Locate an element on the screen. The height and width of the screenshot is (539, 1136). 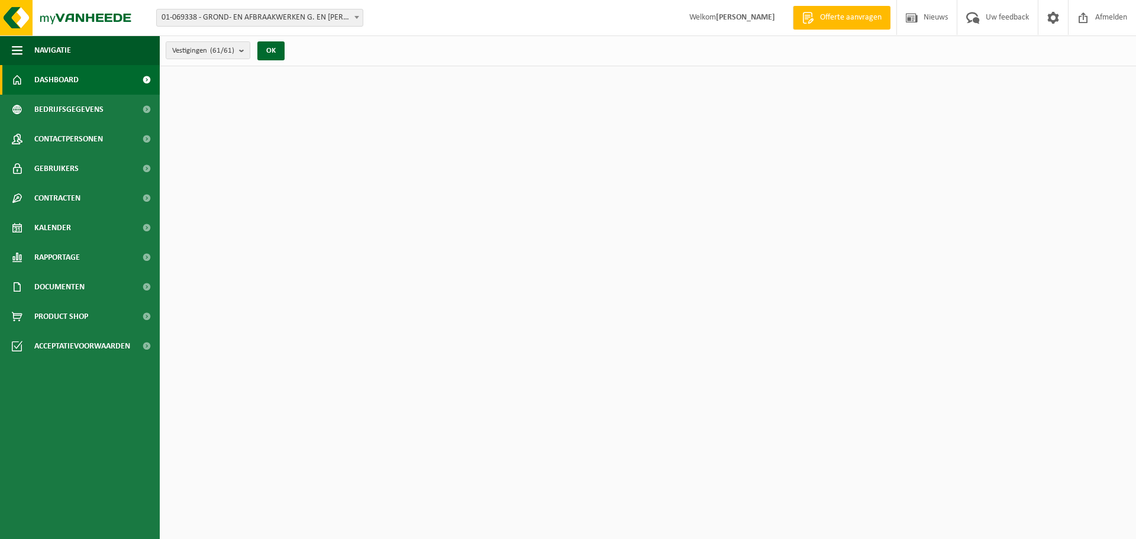
span: Rapportage is located at coordinates (57, 257).